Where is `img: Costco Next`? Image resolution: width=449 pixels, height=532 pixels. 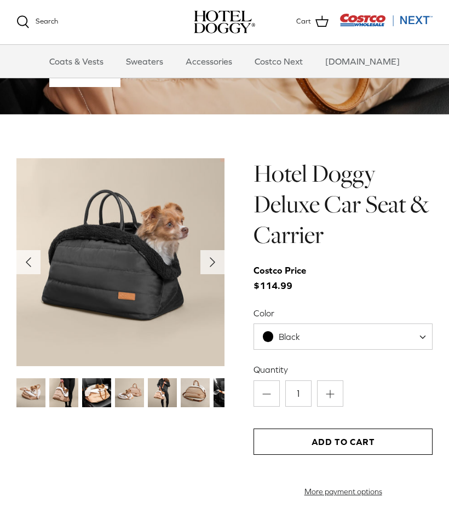
img: Costco Next is located at coordinates (386, 20).